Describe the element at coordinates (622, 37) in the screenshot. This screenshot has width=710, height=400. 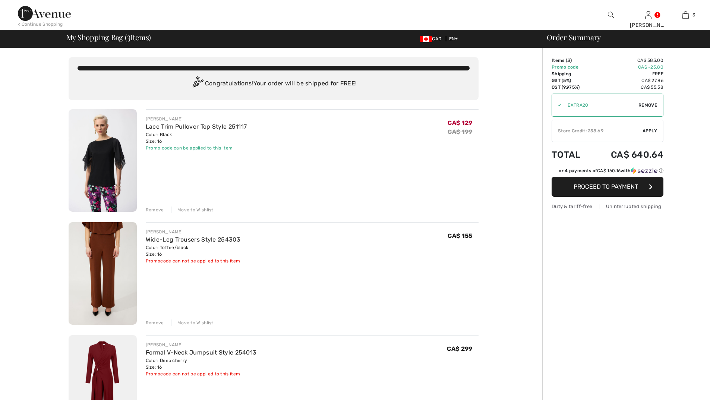
I see `div: Order Summary` at that location.